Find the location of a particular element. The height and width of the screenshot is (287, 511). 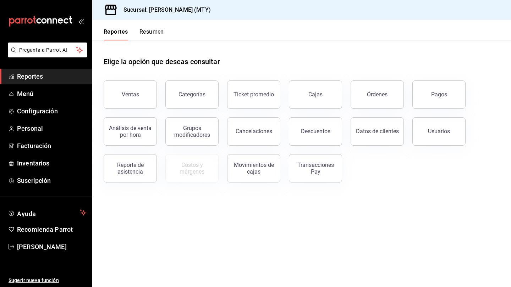

button: Transacciones Pay is located at coordinates (315, 168).